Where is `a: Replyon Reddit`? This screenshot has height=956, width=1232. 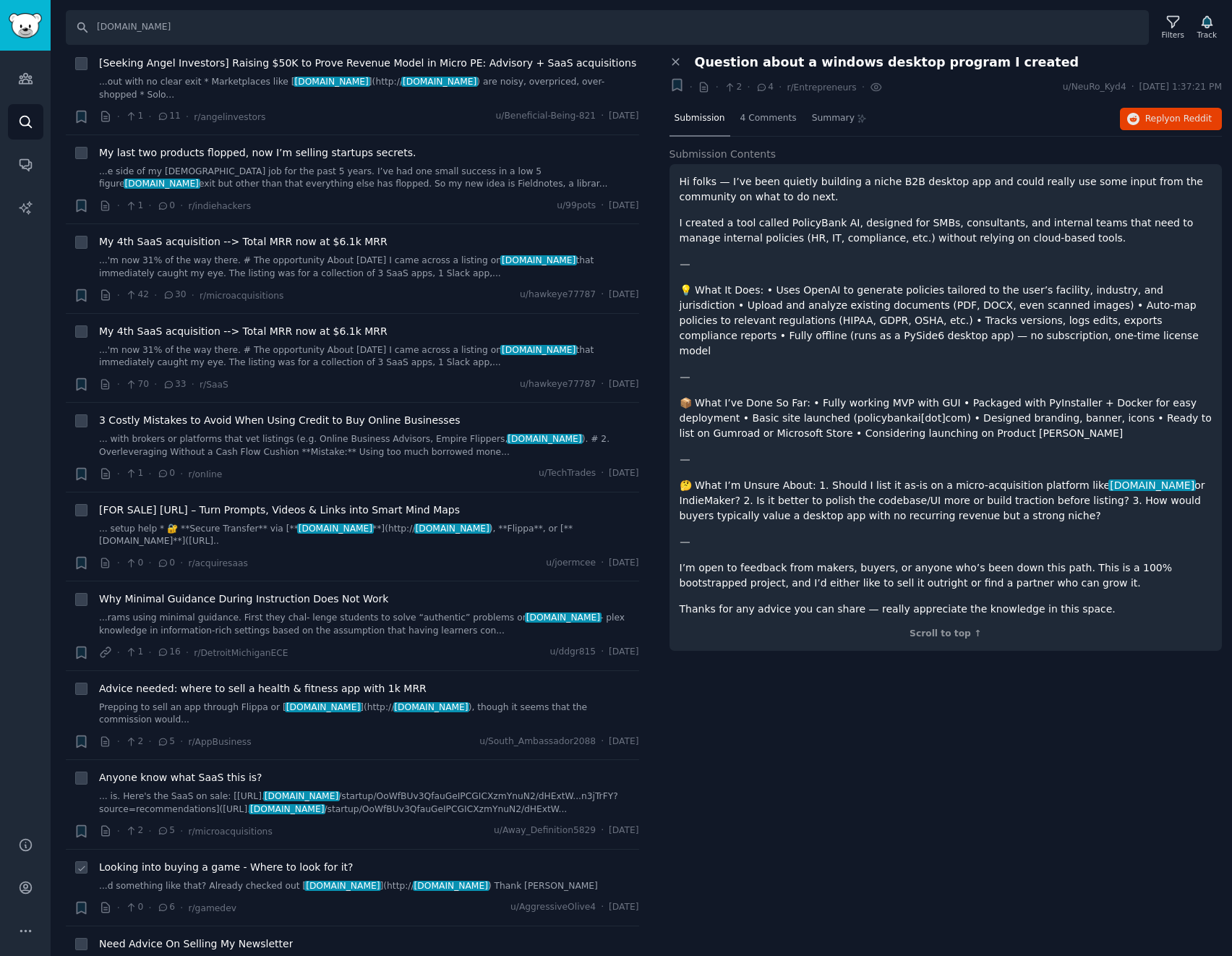
a: Replyon Reddit is located at coordinates (1170, 120).